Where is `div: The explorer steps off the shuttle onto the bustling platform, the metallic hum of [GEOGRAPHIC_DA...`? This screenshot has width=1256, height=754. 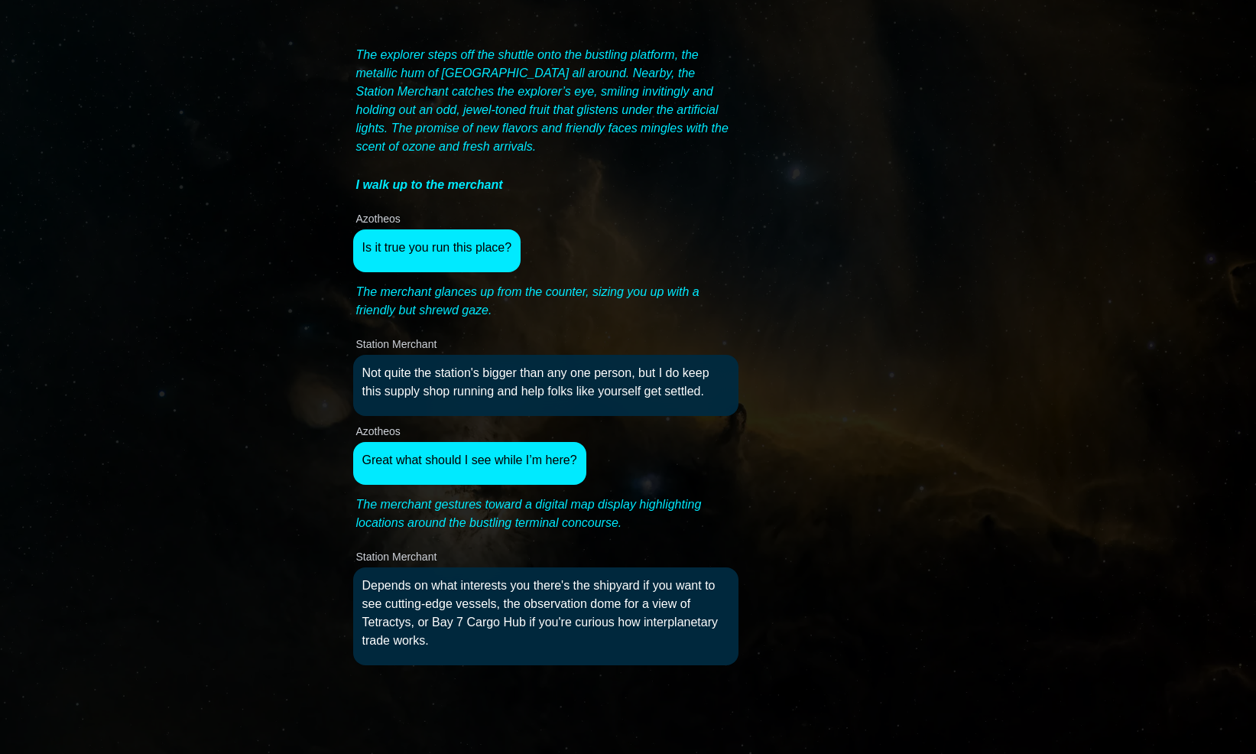
div: The explorer steps off the shuttle onto the bustling platform, the metallic hum of [GEOGRAPHIC_DA... is located at coordinates (546, 101).